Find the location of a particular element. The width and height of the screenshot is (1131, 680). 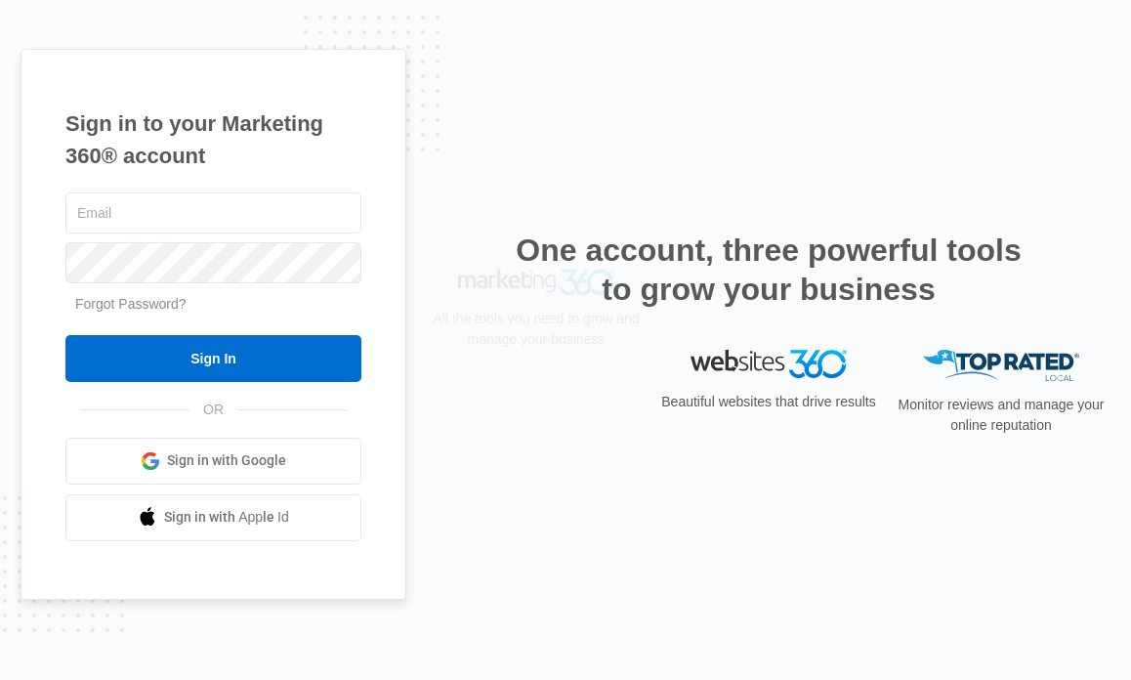

a: Forgot Password? is located at coordinates (131, 304).